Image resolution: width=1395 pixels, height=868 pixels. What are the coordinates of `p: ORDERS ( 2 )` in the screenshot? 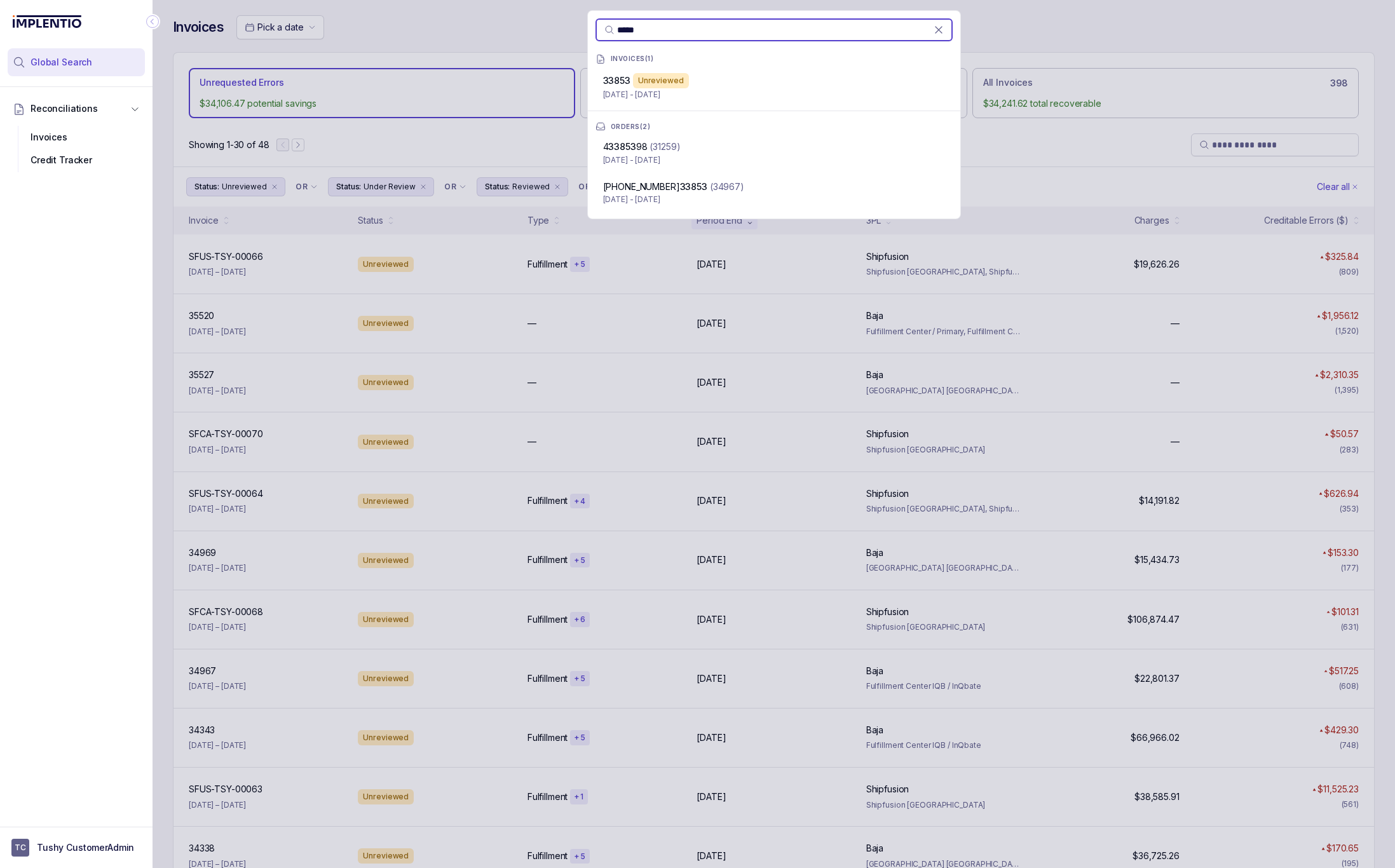 It's located at (631, 127).